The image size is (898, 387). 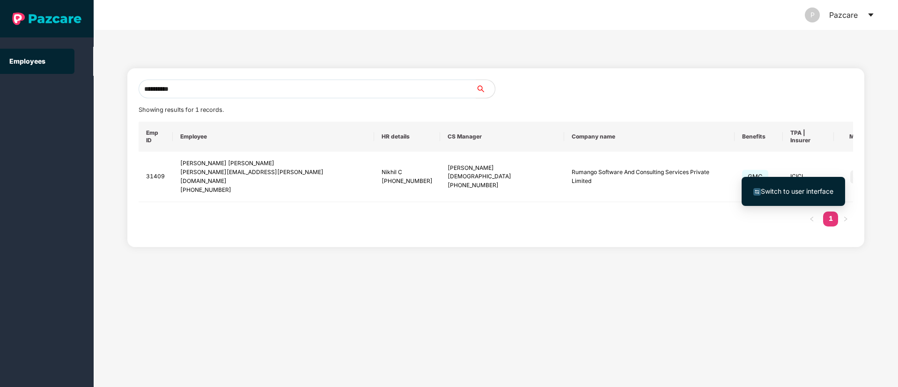 I want to click on li: 1, so click(x=831, y=219).